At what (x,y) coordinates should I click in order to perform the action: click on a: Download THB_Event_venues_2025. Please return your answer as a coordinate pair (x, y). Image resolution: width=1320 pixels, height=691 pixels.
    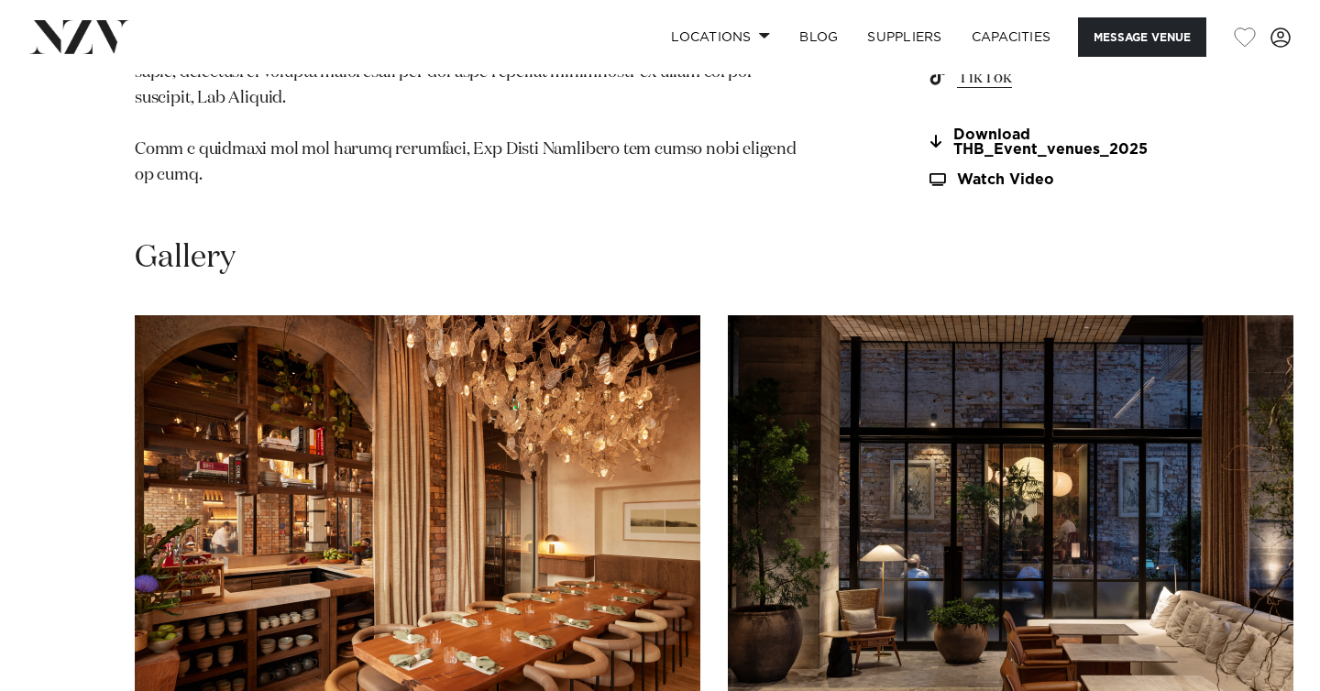
    Looking at the image, I should click on (1056, 143).